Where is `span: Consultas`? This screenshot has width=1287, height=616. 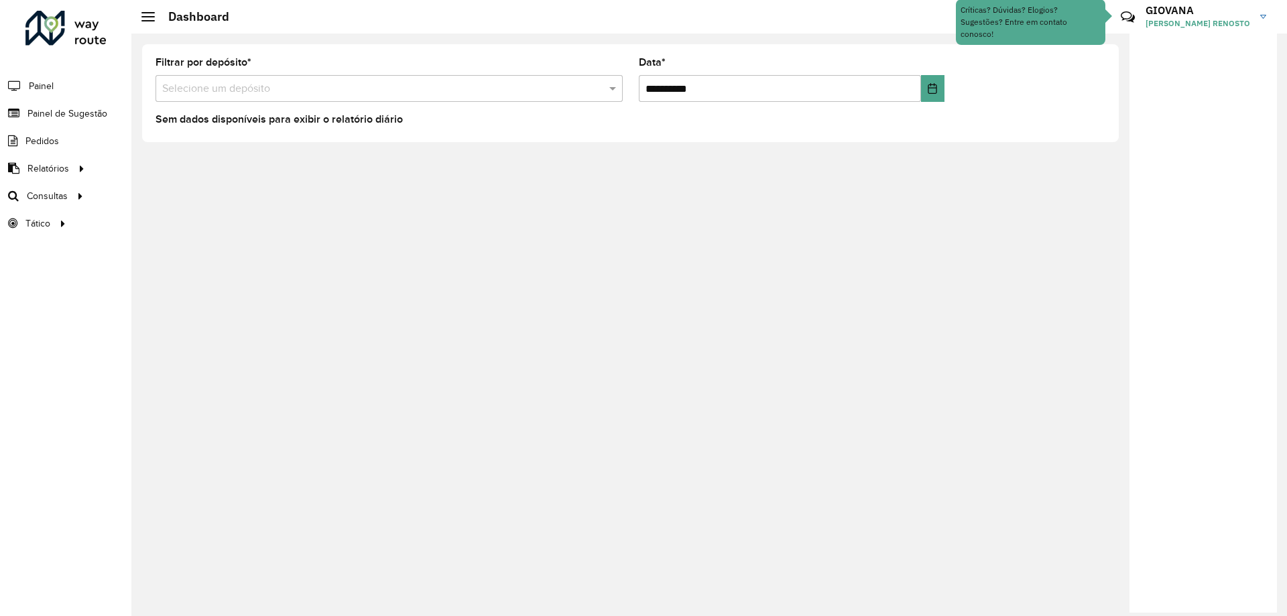 span: Consultas is located at coordinates (47, 196).